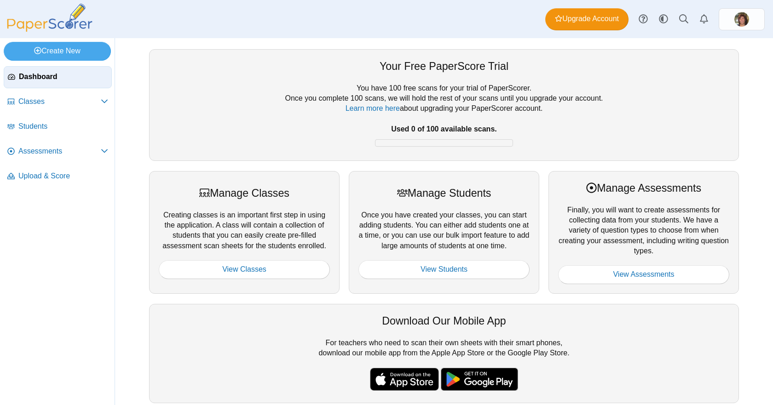 The image size is (773, 405). Describe the element at coordinates (444, 232) in the screenshot. I see `div: Once you have created your classes, you can start adding students. You can either add students on...` at that location.